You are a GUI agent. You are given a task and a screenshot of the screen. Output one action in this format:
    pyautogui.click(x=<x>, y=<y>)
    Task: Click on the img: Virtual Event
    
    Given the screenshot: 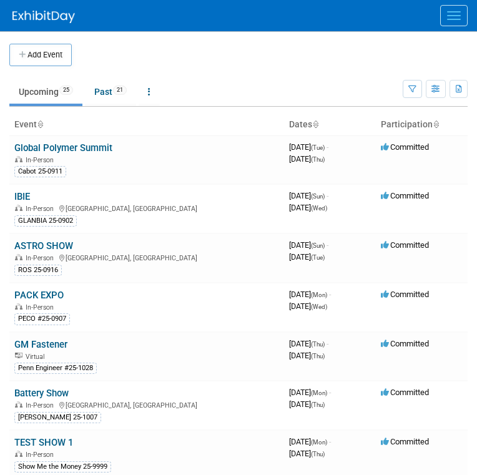 What is the action you would take?
    pyautogui.click(x=19, y=356)
    